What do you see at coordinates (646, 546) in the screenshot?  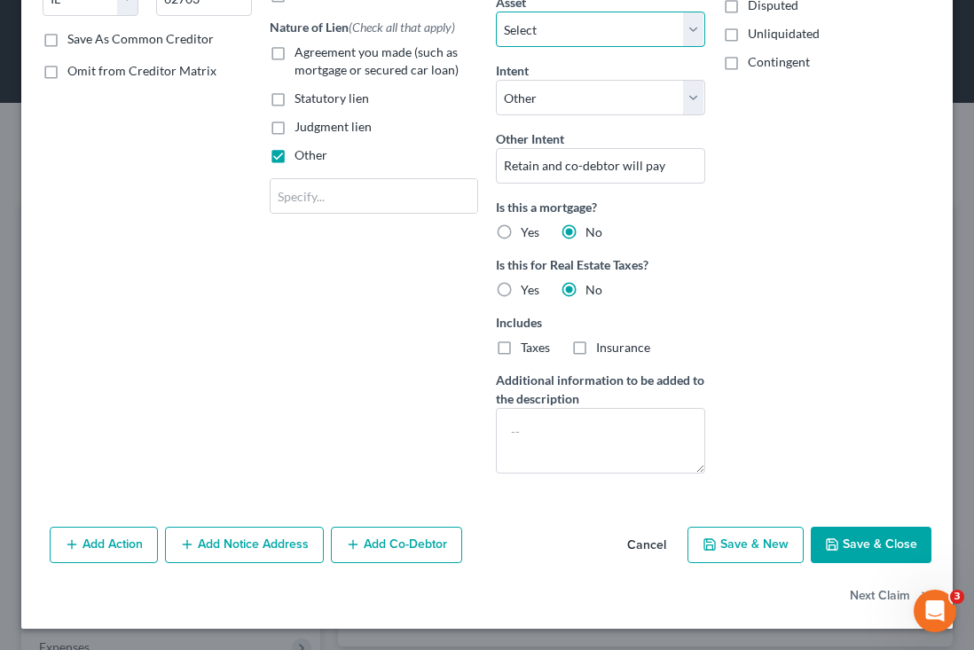 I see `button: Cancel` at bounding box center [646, 546].